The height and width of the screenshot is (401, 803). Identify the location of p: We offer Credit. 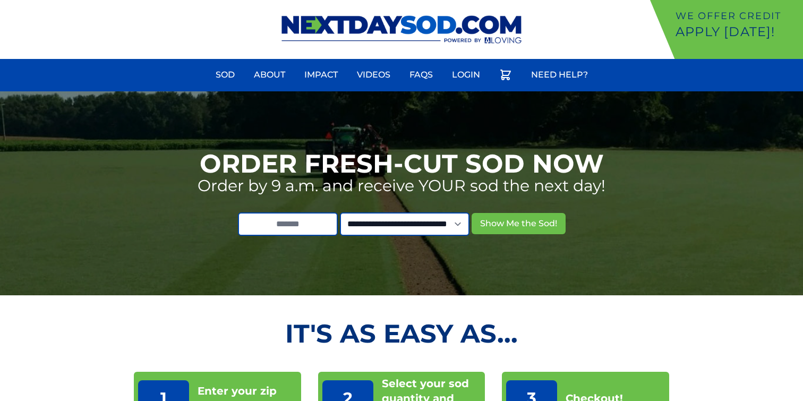
(737, 16).